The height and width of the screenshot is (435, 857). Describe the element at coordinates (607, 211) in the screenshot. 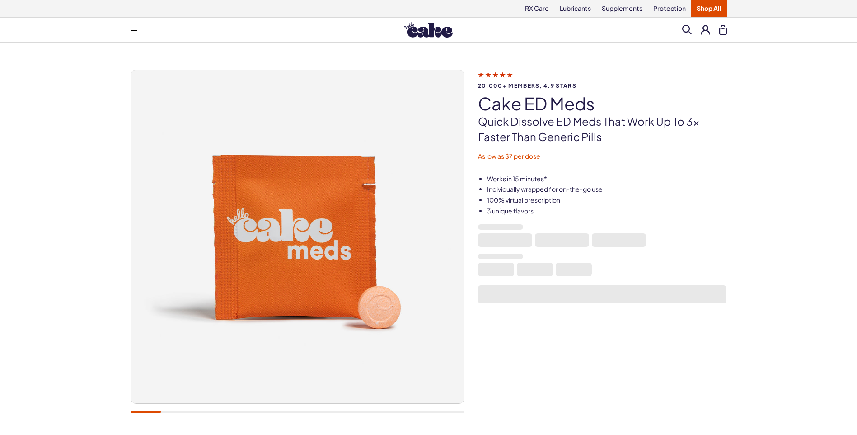

I see `li: 3 unique flavors` at that location.